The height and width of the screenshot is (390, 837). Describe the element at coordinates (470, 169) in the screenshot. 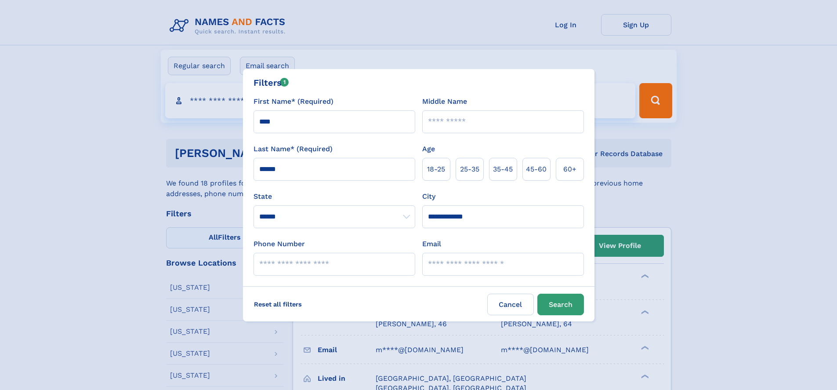

I see `span: 25‑35` at that location.